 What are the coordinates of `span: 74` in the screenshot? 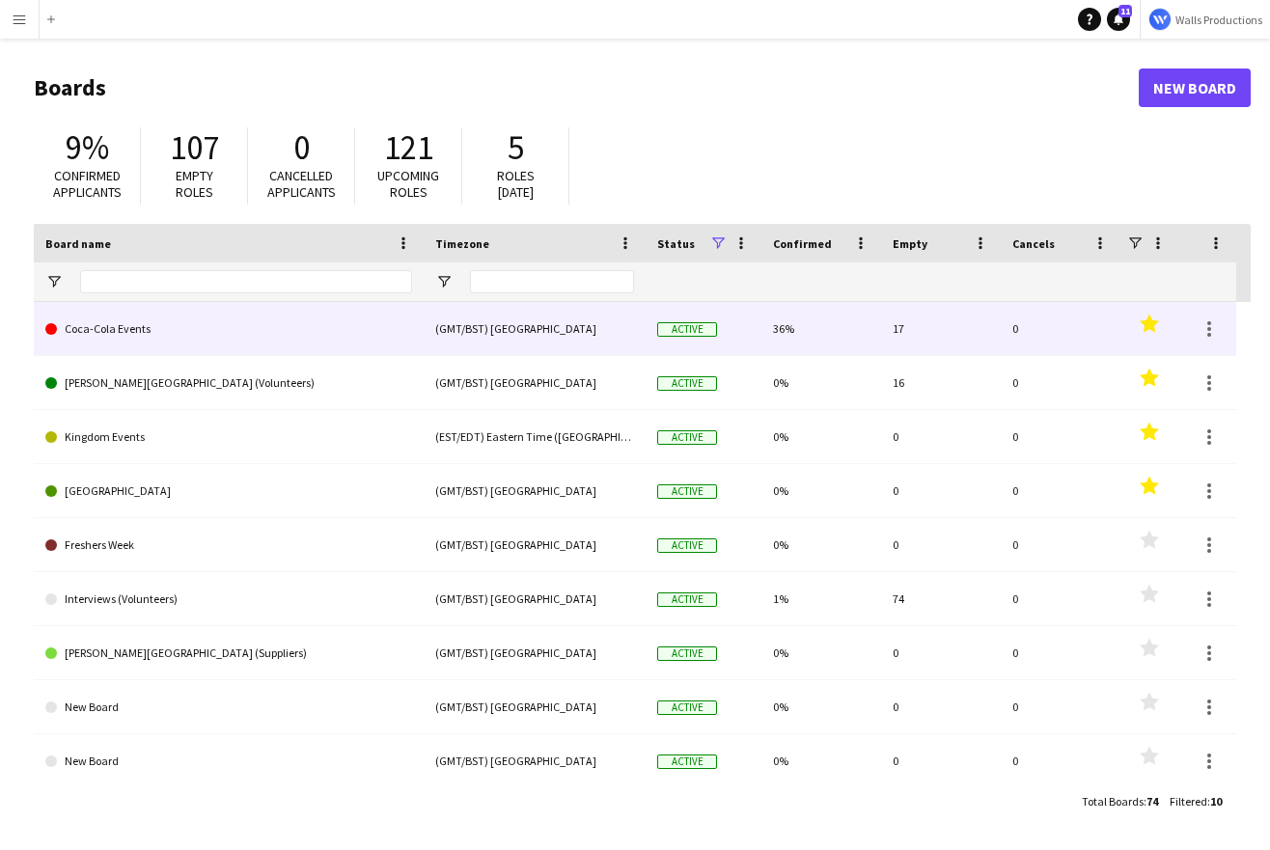 It's located at (1152, 801).